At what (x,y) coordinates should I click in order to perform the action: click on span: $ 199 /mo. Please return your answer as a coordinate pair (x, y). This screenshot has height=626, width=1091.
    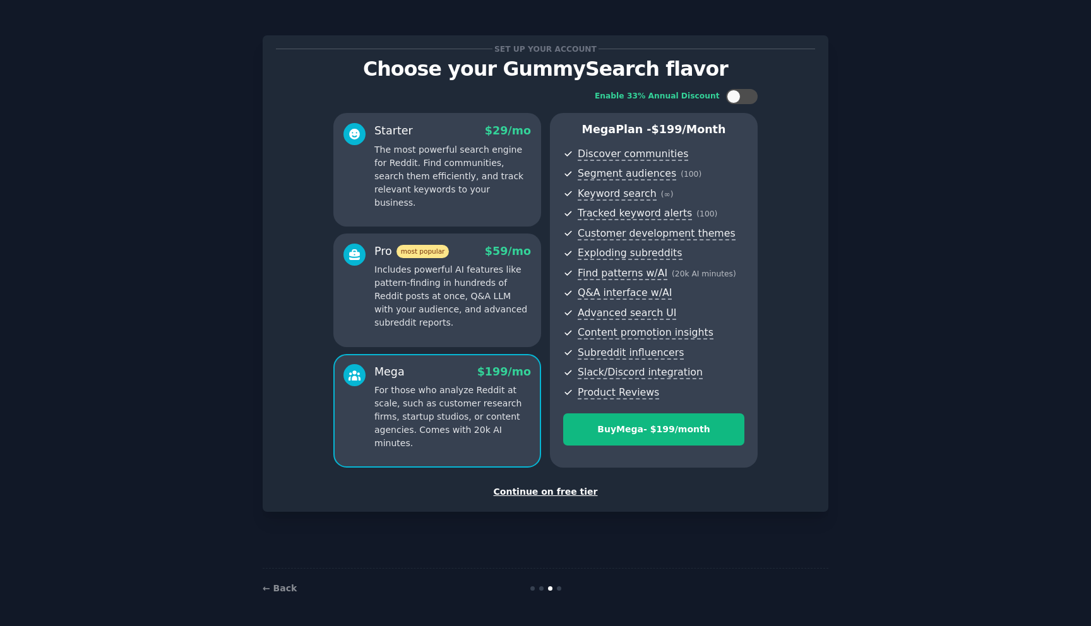
    Looking at the image, I should click on (504, 372).